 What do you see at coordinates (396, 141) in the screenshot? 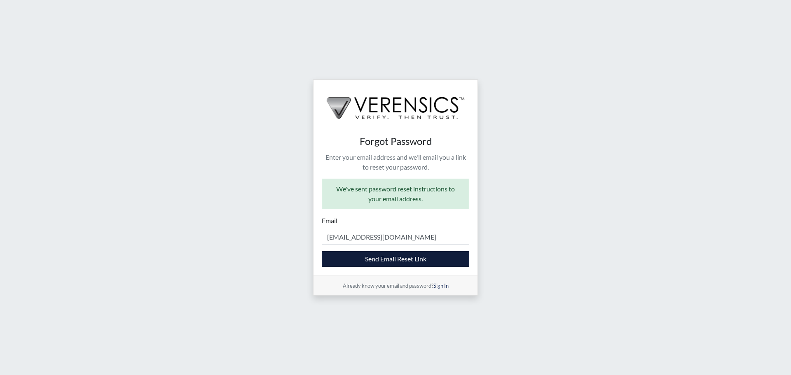
I see `h4: Forgot Password` at bounding box center [396, 141].